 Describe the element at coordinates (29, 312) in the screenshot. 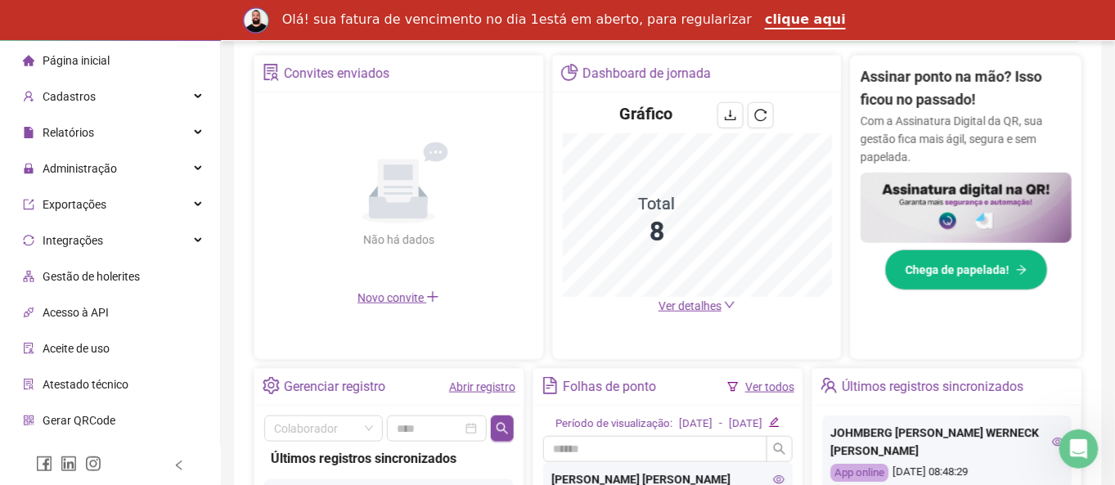

I see `span: api` at that location.